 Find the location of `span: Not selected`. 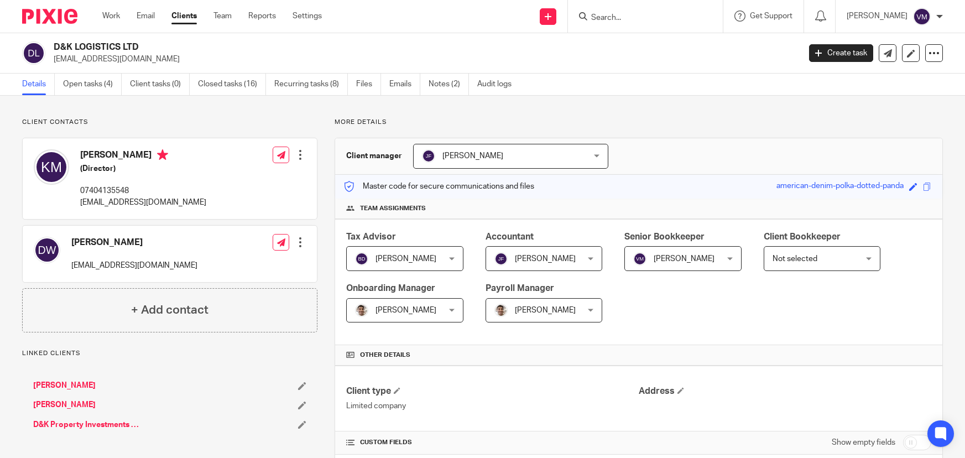

span: Not selected is located at coordinates (794, 259).